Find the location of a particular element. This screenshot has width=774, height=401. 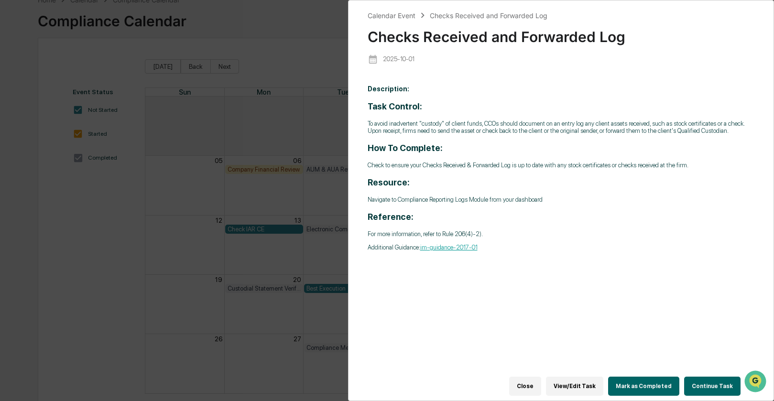

a: 🗄️Attestations is located at coordinates (94, 125).